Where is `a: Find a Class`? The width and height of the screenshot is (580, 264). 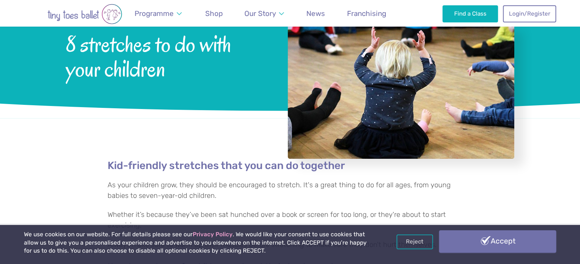
a: Find a Class is located at coordinates (470, 14).